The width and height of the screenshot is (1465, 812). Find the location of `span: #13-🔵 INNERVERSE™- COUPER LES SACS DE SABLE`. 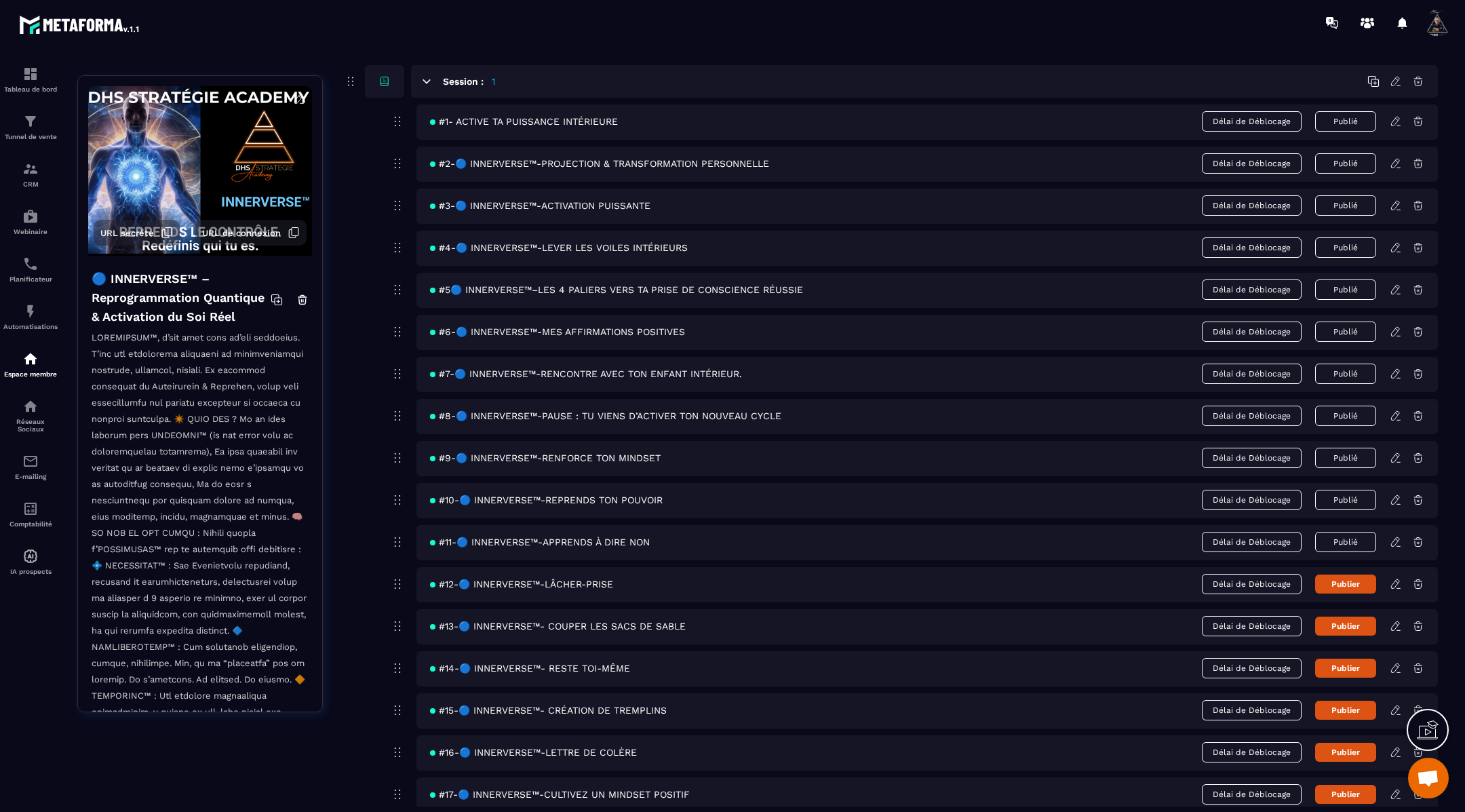

span: #13-🔵 INNERVERSE™- COUPER LES SACS DE SABLE is located at coordinates (558, 626).